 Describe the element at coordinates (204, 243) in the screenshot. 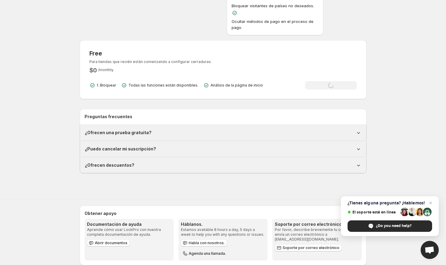

I see `button: Habla con nosotros.` at that location.